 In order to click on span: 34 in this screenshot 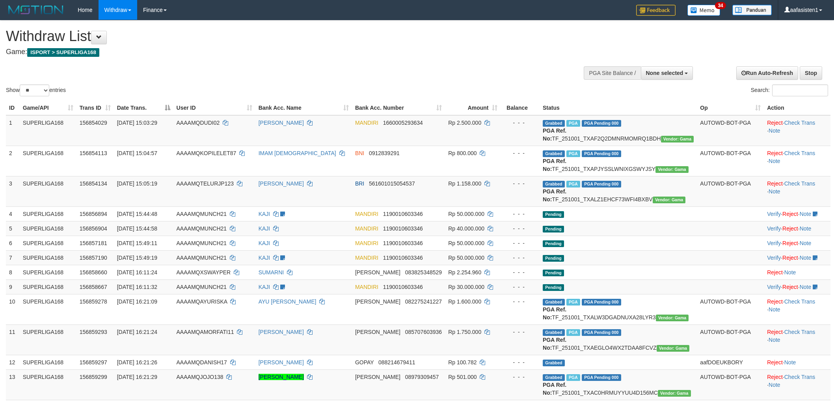, I will do `click(720, 6)`.